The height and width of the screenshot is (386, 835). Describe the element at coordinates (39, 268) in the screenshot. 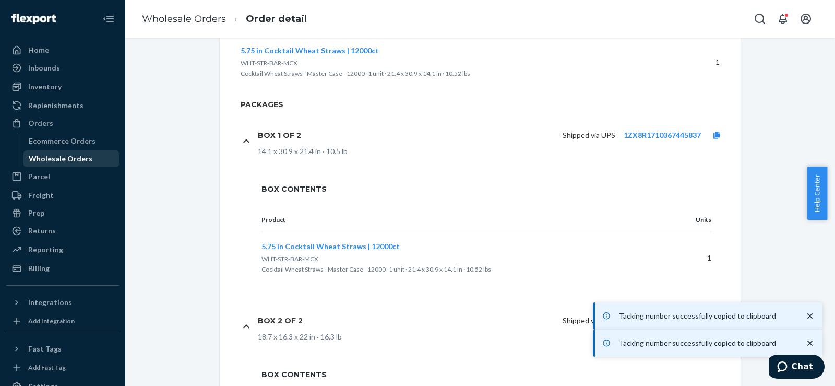

I see `div: Billing` at that location.